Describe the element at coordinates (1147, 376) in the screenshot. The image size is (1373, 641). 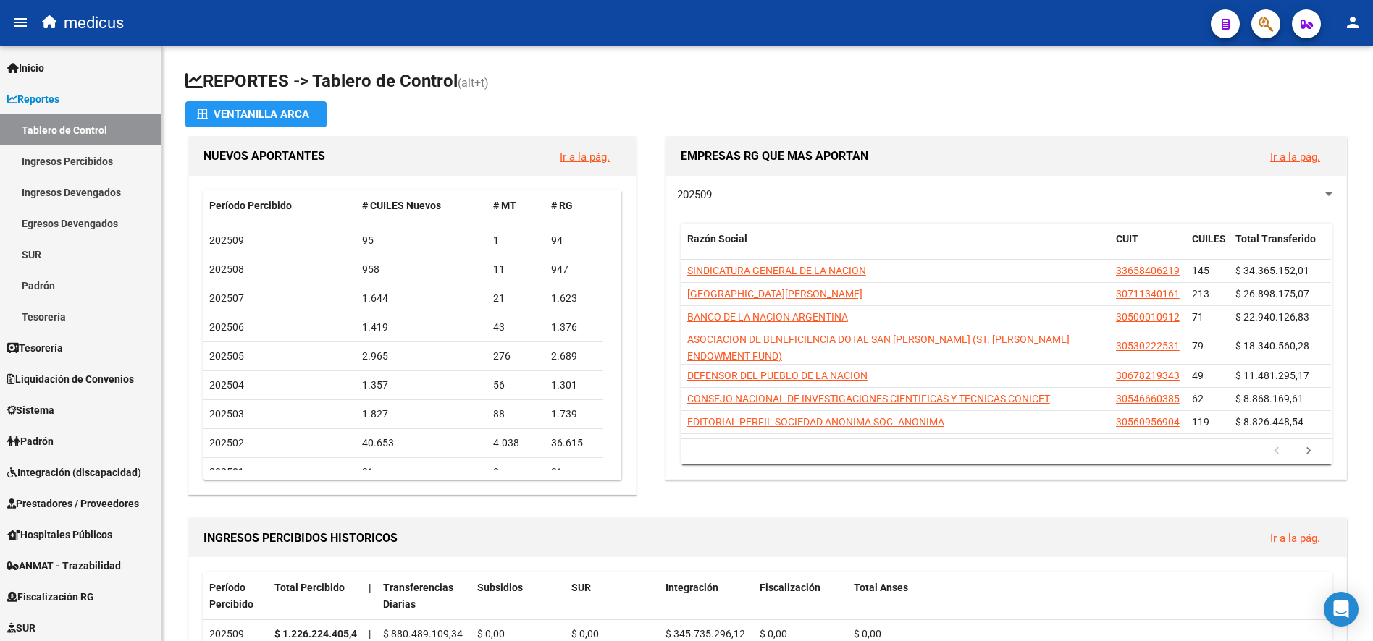
I see `span: 30678219343` at that location.